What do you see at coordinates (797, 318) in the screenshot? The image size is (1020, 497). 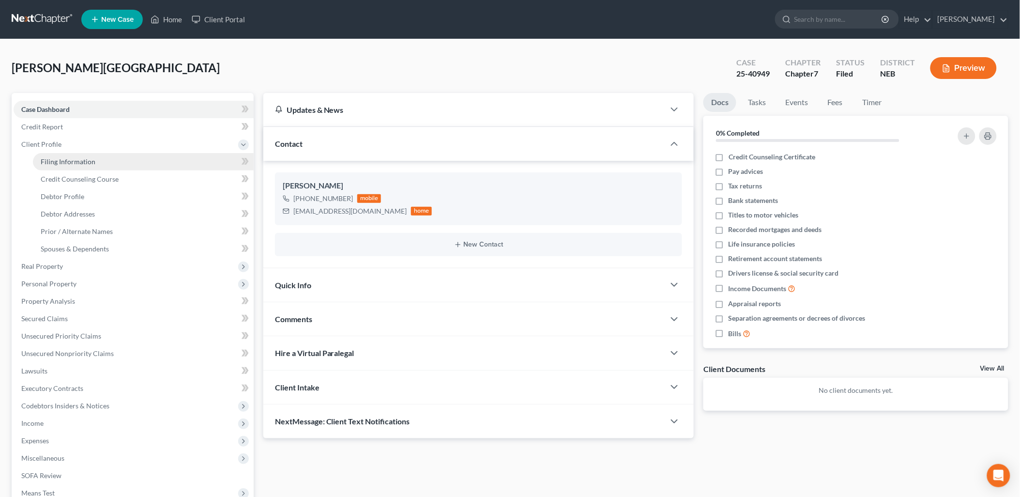 I see `span: Separation agreements or decrees of divorces` at bounding box center [797, 318].